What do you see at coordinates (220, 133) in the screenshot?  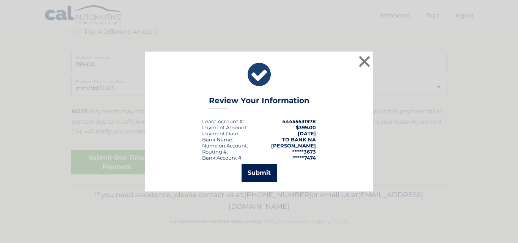 I see `span: Payment Date` at bounding box center [220, 133].